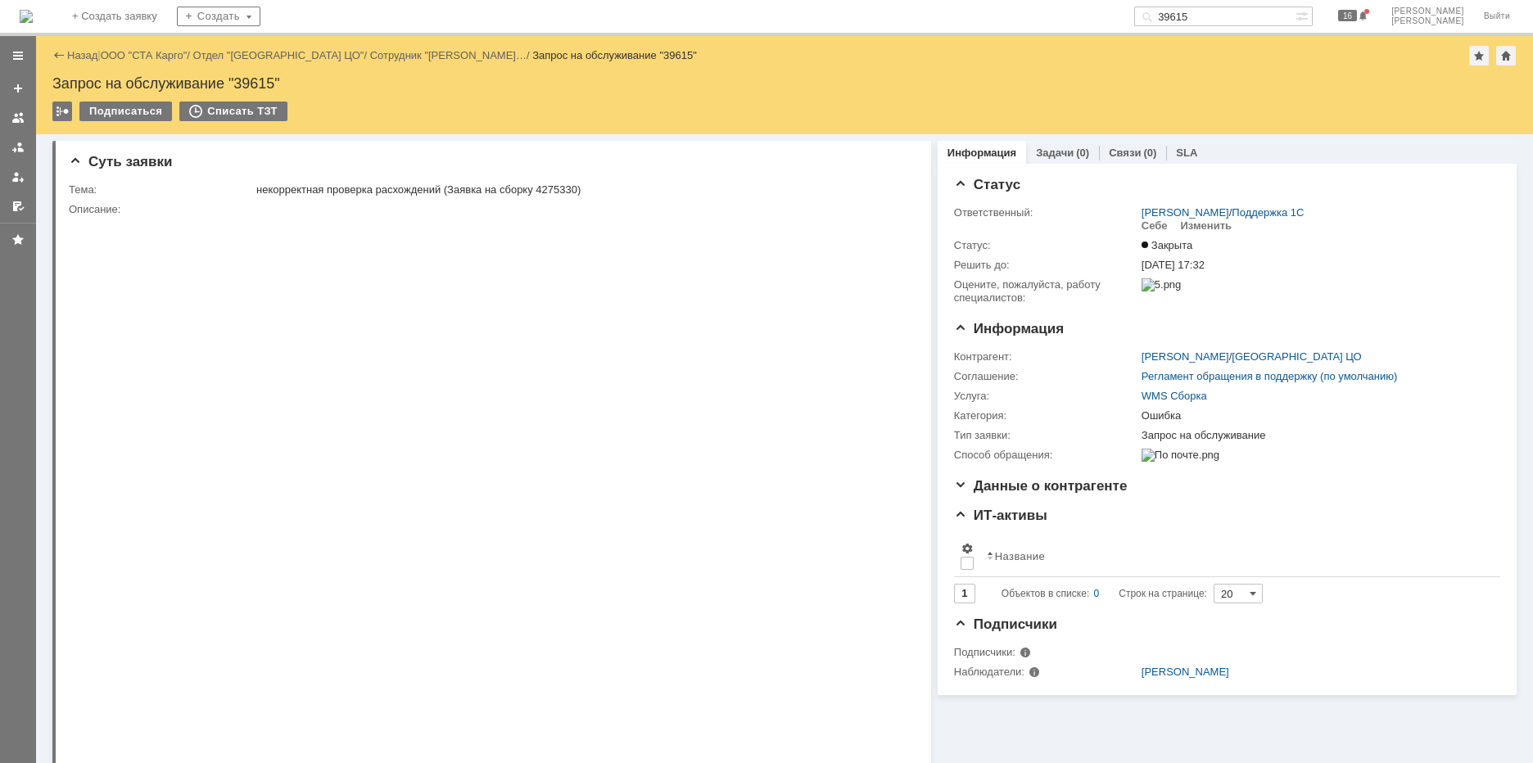 This screenshot has width=1533, height=763. Describe the element at coordinates (18, 147) in the screenshot. I see `a: Заявки в моей ответственности` at that location.